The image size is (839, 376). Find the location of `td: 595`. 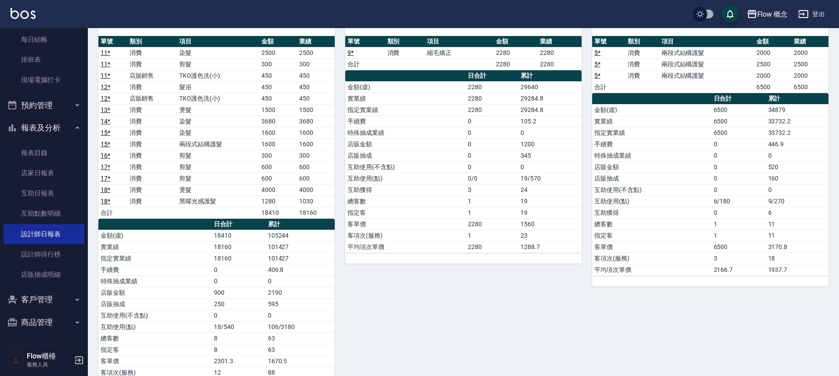

td: 595 is located at coordinates (300, 304).